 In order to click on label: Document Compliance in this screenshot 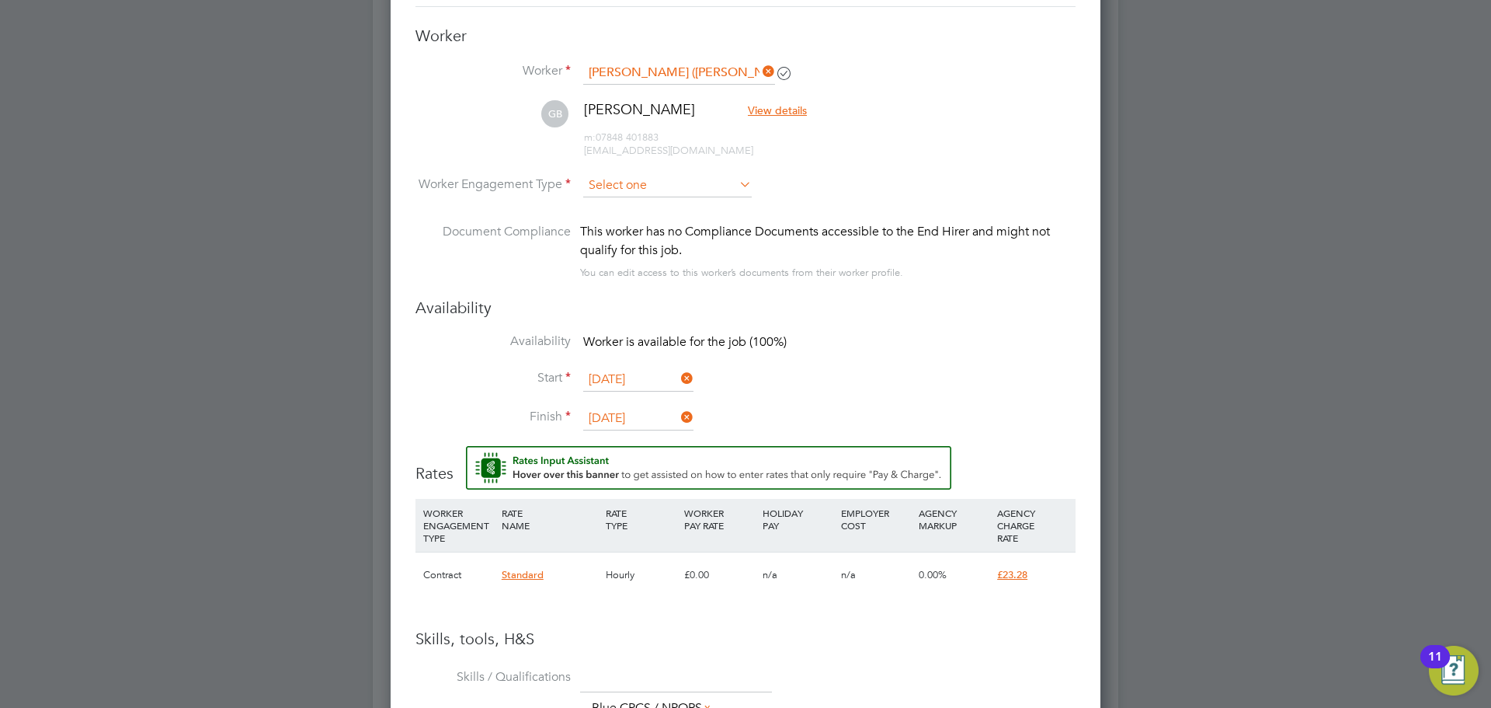, I will do `click(493, 250)`.